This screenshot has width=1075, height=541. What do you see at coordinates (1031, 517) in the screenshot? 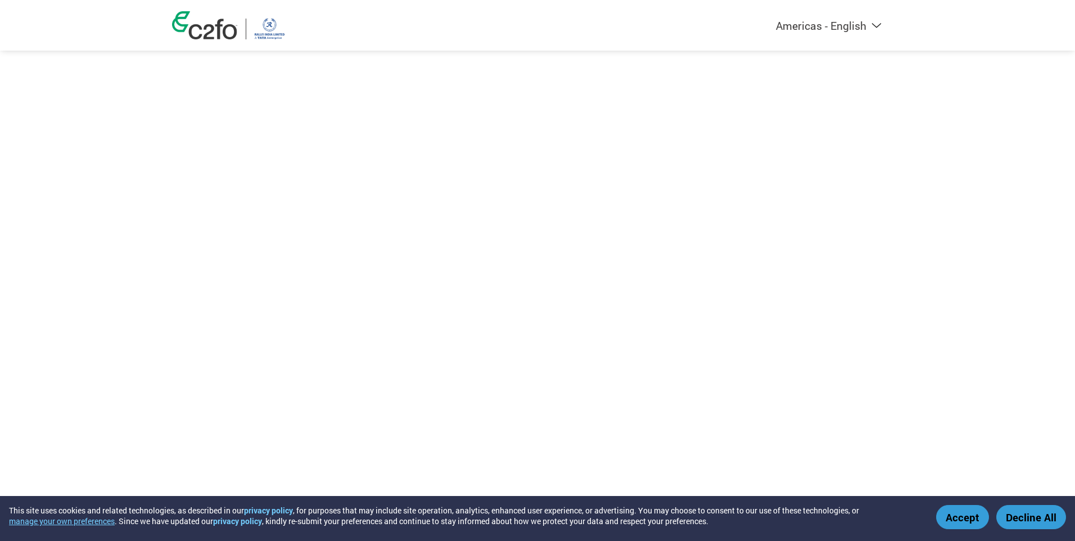
I see `button: Decline All` at bounding box center [1031, 517].